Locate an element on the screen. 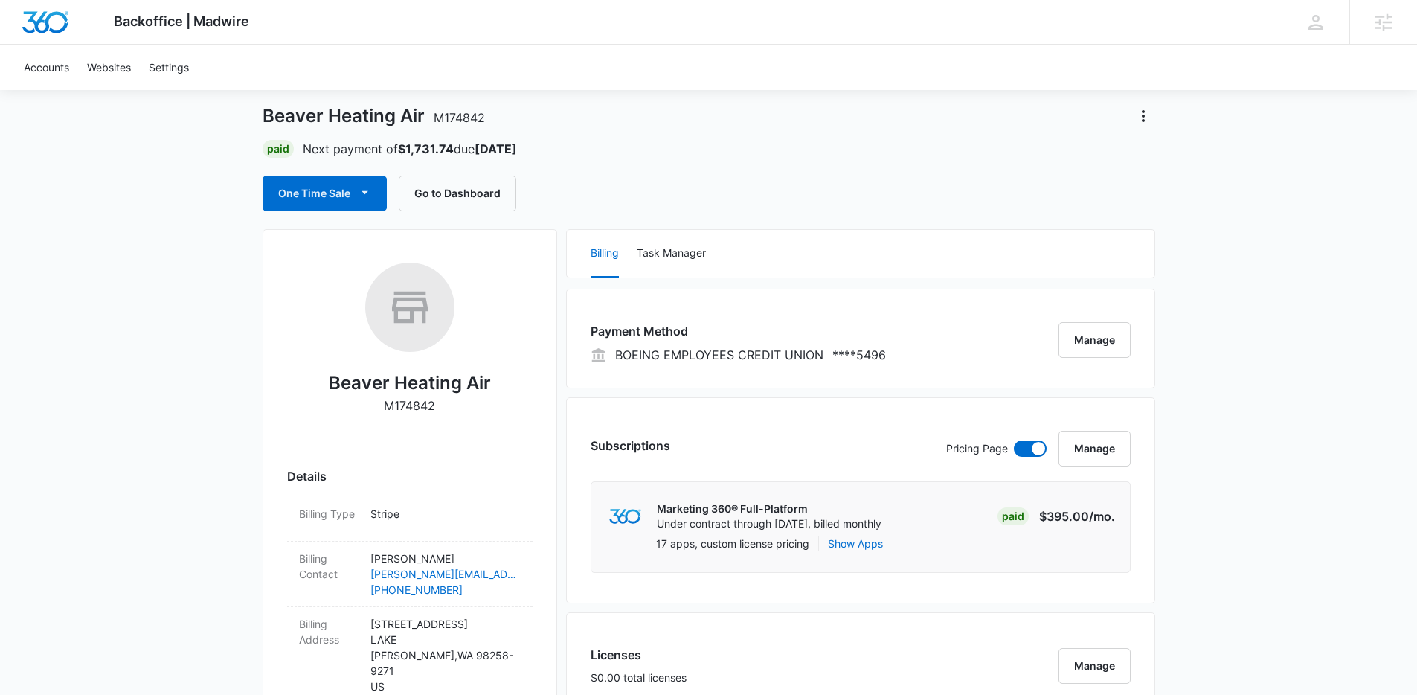 The image size is (1417, 695). h1: Beaver Heating Air is located at coordinates (374, 116).